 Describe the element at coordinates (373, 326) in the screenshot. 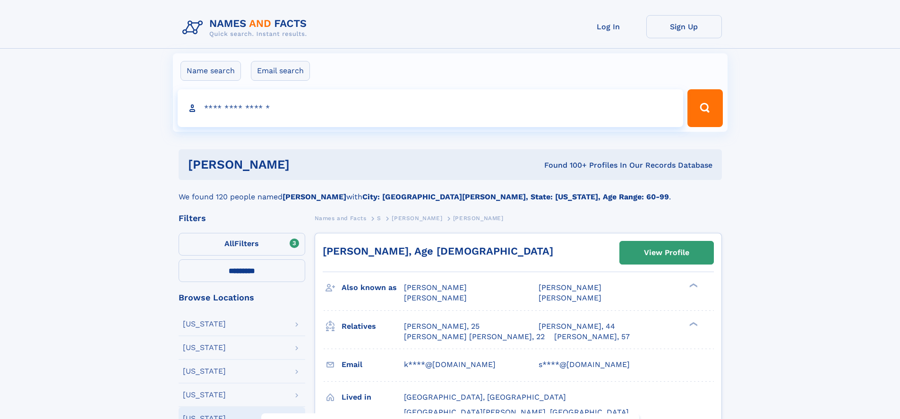

I see `h3: Relatives` at that location.